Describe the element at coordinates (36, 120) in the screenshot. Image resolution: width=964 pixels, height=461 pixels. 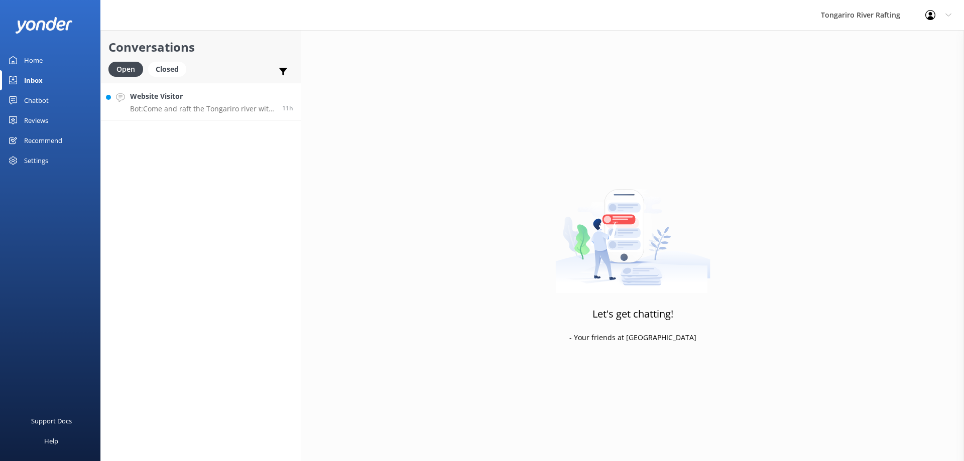
I see `div: Reviews` at that location.